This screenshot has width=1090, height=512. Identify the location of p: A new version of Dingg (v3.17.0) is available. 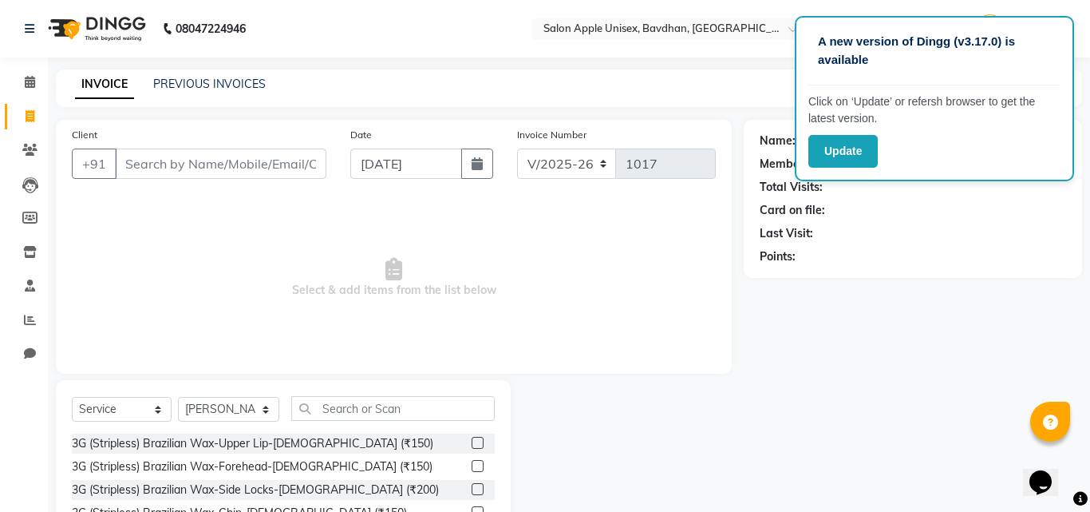
(935, 50).